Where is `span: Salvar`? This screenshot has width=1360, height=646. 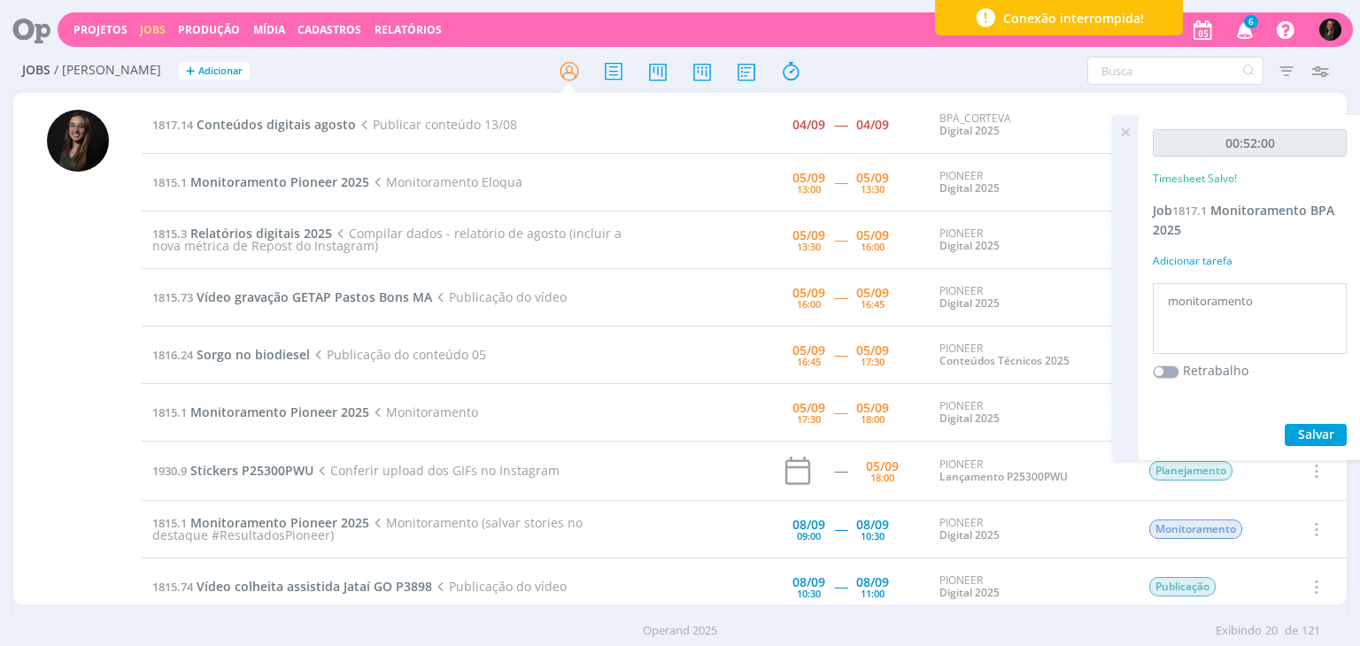 span: Salvar is located at coordinates (1316, 434).